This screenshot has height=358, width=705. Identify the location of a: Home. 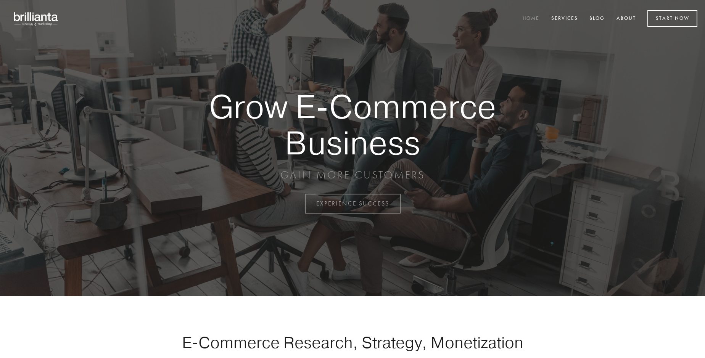
(531, 19).